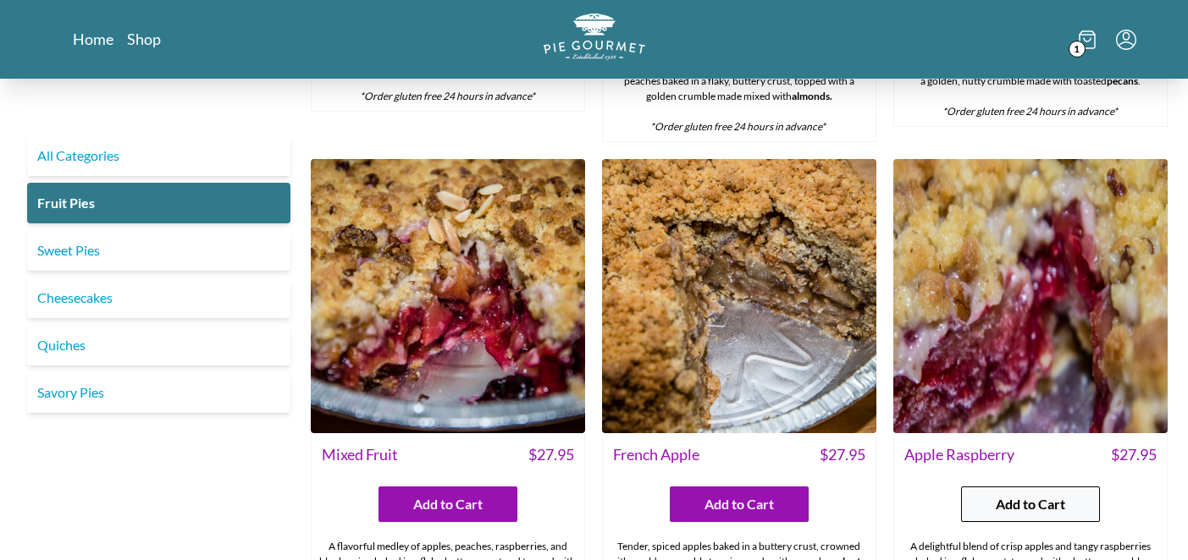  Describe the element at coordinates (594, 36) in the screenshot. I see `img: logo` at that location.